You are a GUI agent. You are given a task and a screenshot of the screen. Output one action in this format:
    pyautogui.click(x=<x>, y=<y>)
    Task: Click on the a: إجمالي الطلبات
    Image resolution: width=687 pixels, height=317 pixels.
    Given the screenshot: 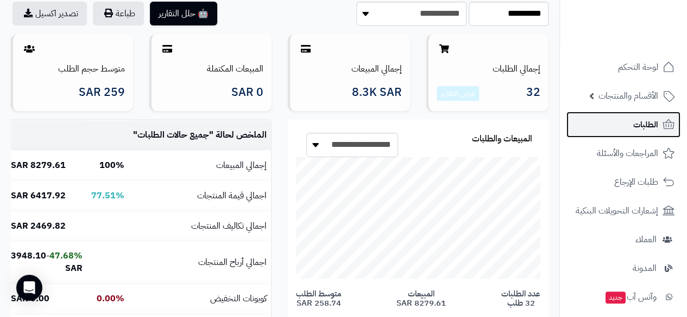 What is the action you would take?
    pyautogui.click(x=516, y=69)
    